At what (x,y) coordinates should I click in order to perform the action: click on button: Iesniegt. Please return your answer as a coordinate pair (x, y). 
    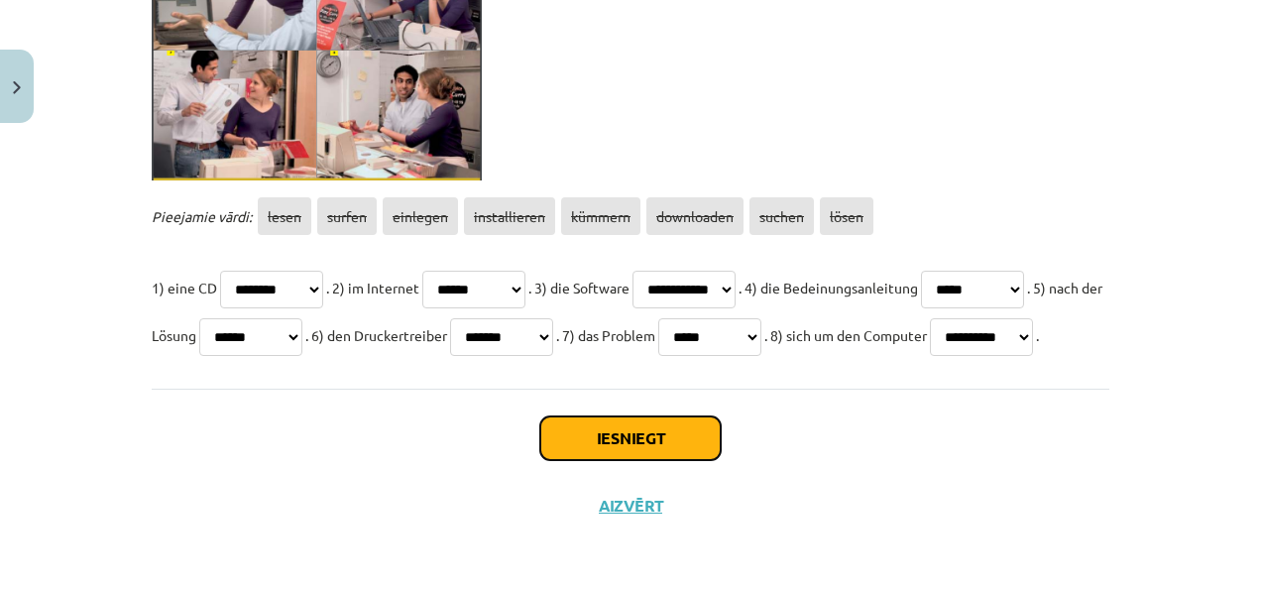
    Looking at the image, I should click on (630, 438).